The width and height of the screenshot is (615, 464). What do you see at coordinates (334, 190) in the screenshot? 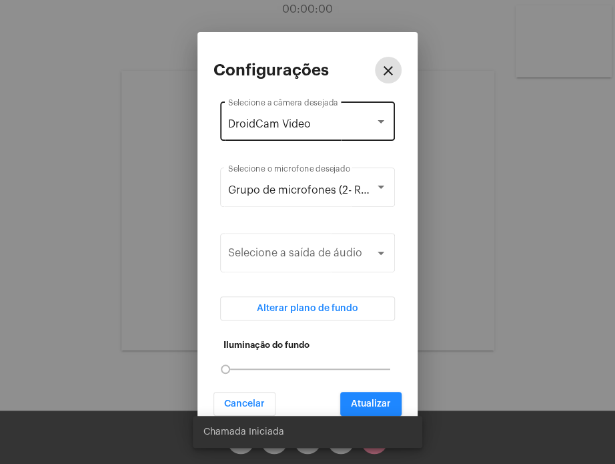
I see `span: Grupo de microfones (2- Realtek(R) Audio)` at bounding box center [334, 190].